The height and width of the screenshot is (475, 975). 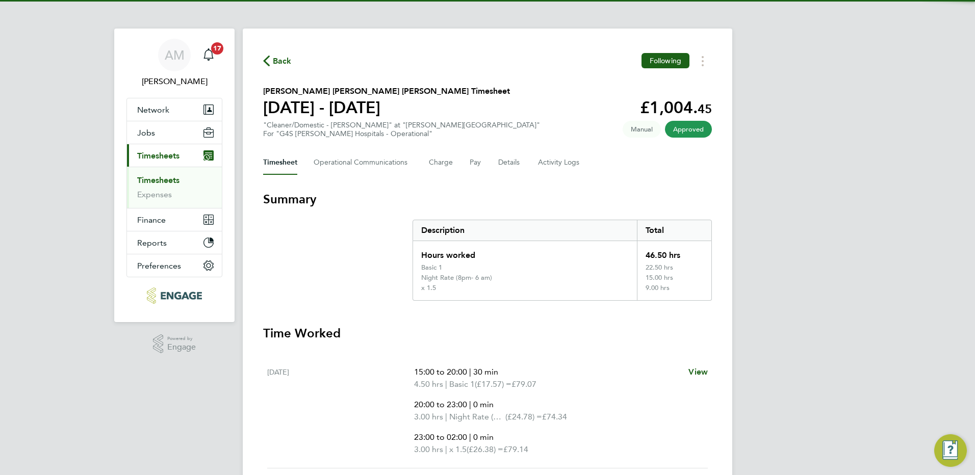 What do you see at coordinates (158, 180) in the screenshot?
I see `a: Timesheets` at bounding box center [158, 180].